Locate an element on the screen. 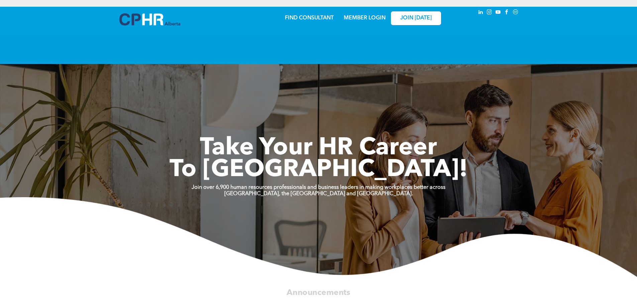  span: Take Your HR Career is located at coordinates (318, 148).